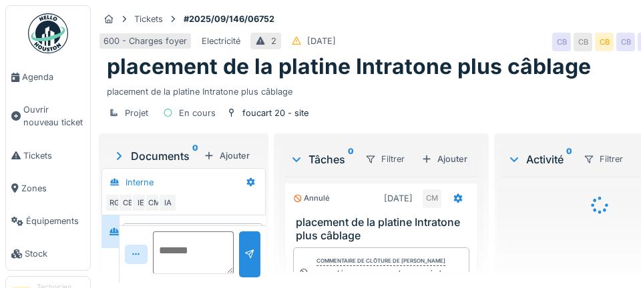  What do you see at coordinates (54, 156) in the screenshot?
I see `span: Tickets` at bounding box center [54, 156].